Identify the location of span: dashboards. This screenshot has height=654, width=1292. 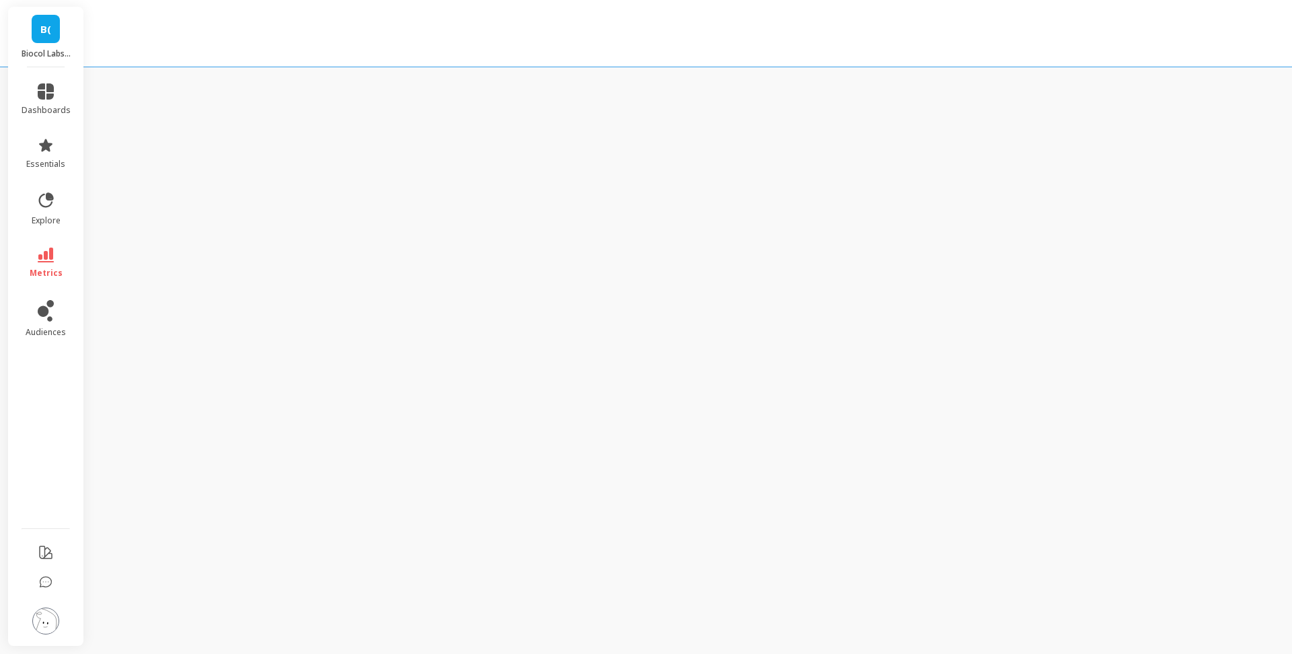
(46, 110).